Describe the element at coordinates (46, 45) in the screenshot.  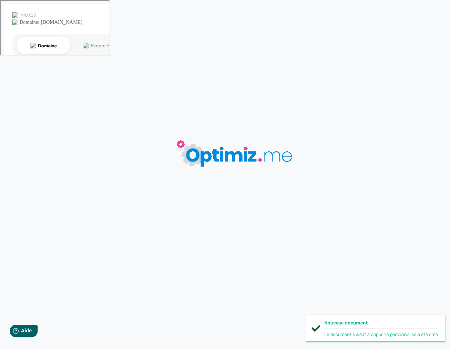
I see `div: Domaine` at that location.